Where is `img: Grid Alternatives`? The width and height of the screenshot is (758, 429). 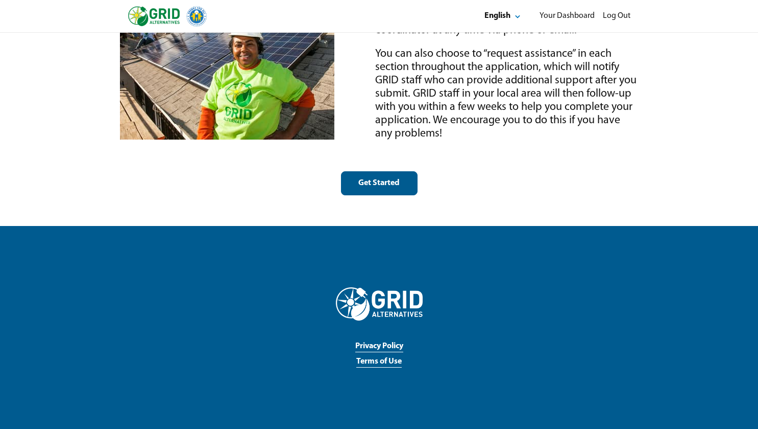 img: Grid Alternatives is located at coordinates (379, 303).